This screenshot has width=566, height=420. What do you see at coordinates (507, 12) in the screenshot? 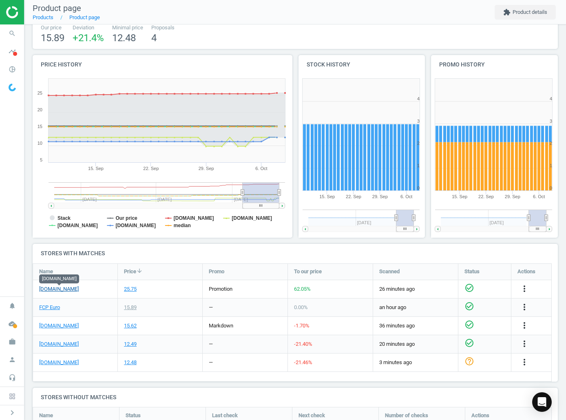
I see `i: extension` at bounding box center [507, 12].